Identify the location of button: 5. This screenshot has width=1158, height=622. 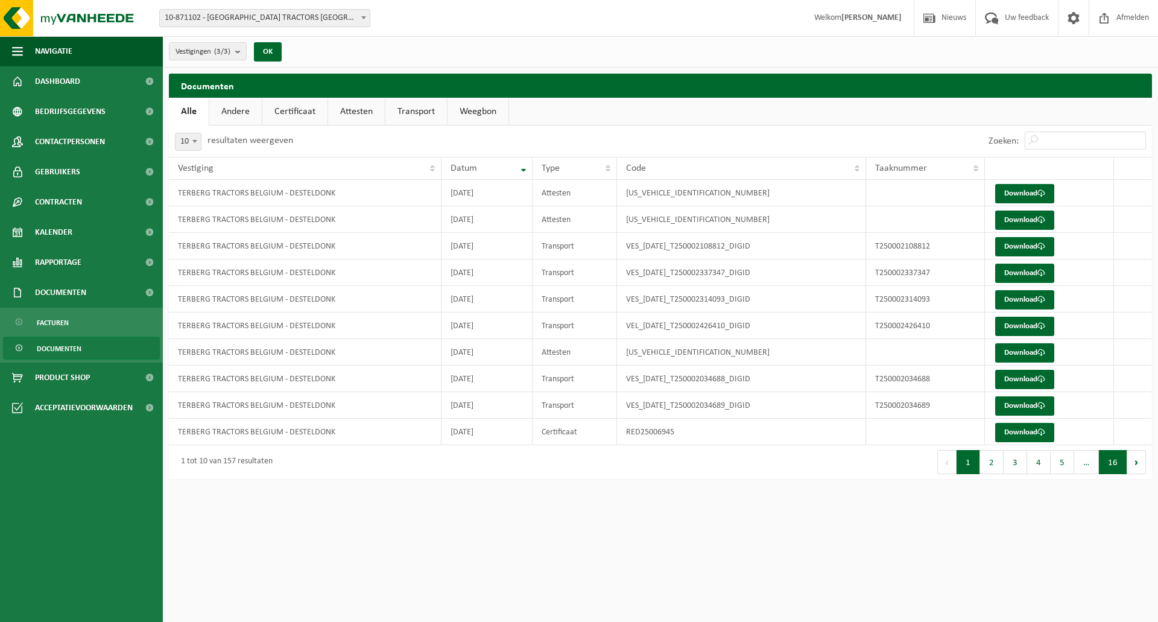
(1062, 462).